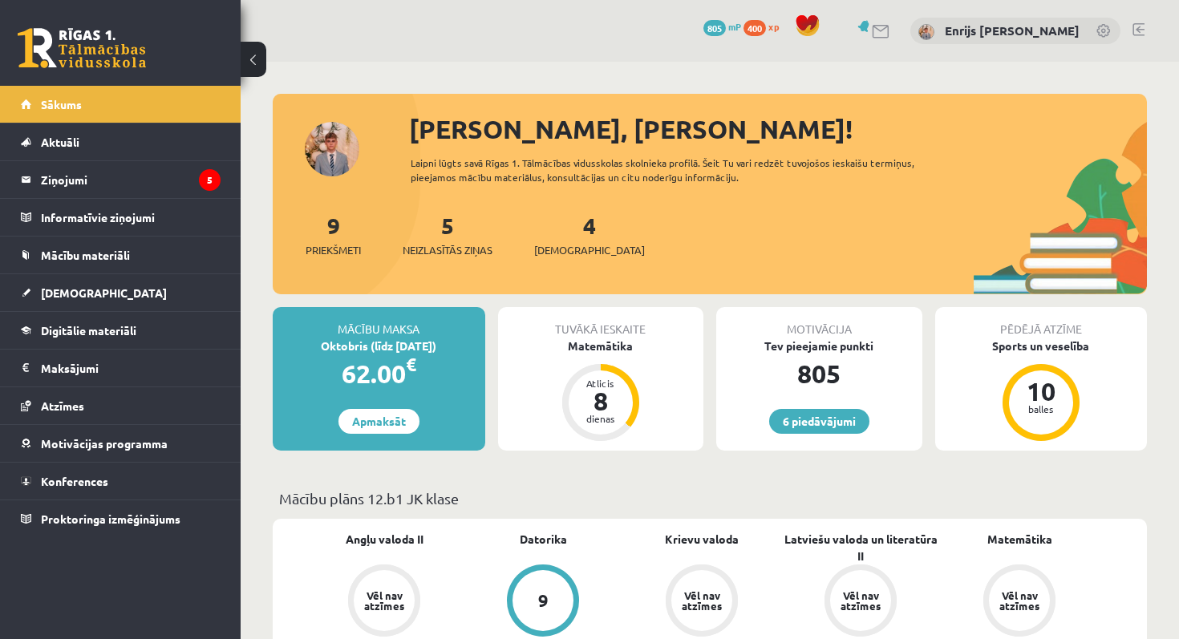 Image resolution: width=1179 pixels, height=639 pixels. Describe the element at coordinates (120, 481) in the screenshot. I see `a: Konferences` at that location.